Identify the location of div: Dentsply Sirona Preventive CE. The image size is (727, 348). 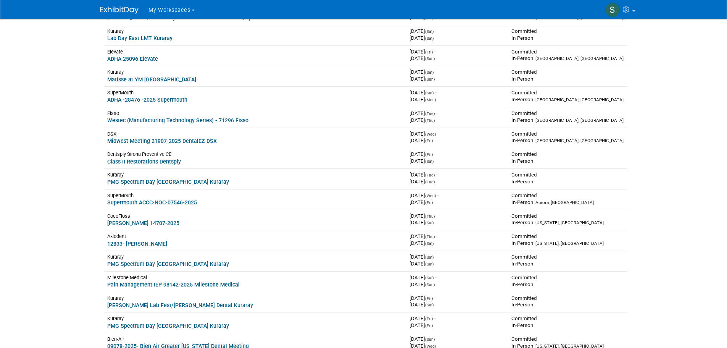
(255, 154).